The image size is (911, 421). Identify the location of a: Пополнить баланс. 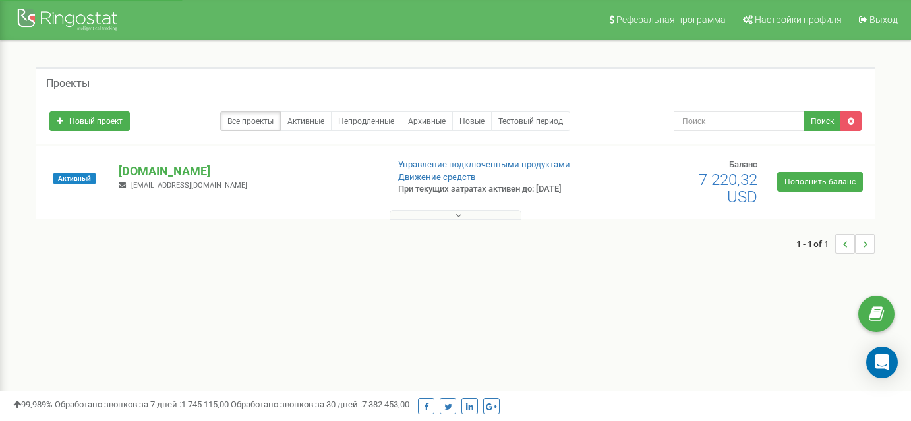
(820, 182).